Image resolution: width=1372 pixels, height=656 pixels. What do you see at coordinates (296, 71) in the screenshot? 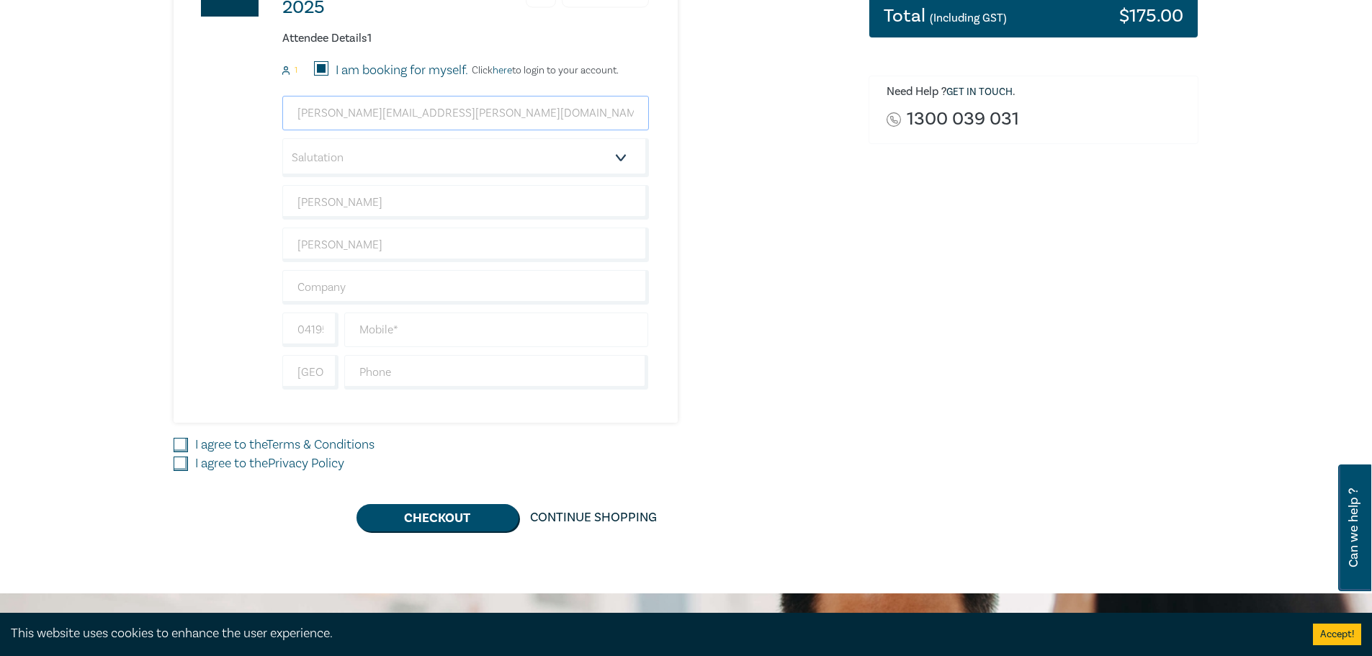
I see `small: 1` at bounding box center [296, 71].